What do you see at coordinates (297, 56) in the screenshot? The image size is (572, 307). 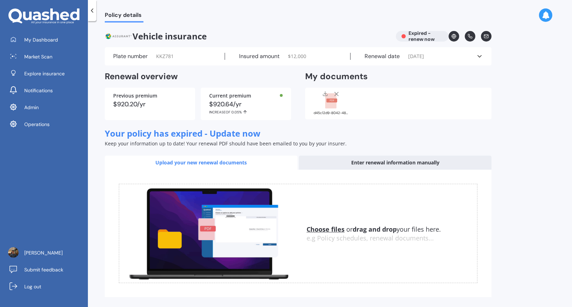 I see `span: $ 12,000` at bounding box center [297, 56].